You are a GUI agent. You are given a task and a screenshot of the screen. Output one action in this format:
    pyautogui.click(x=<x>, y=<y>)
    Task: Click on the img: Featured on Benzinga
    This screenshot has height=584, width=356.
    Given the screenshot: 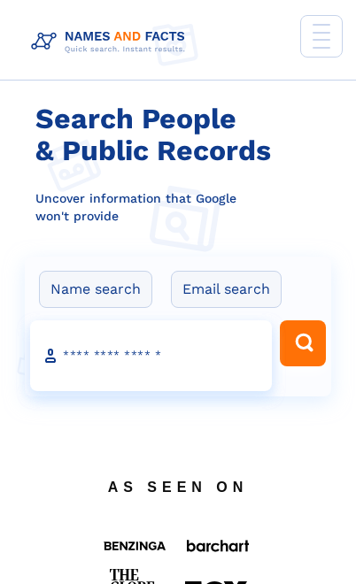 What is the action you would take?
    pyautogui.click(x=135, y=546)
    